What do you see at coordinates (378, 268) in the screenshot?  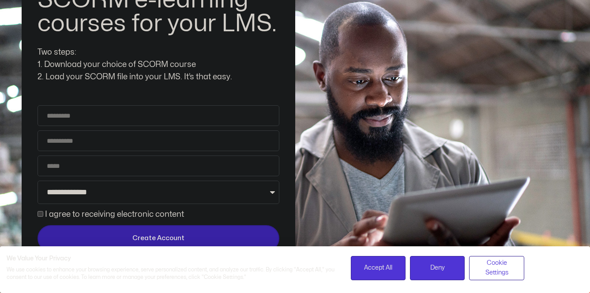 I see `button: Accept all cookies` at bounding box center [378, 268].